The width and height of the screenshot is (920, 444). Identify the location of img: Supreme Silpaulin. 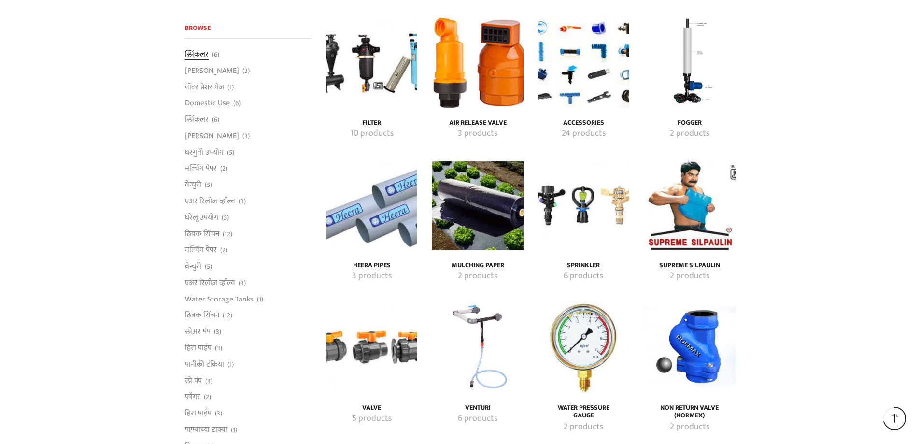
(689, 205).